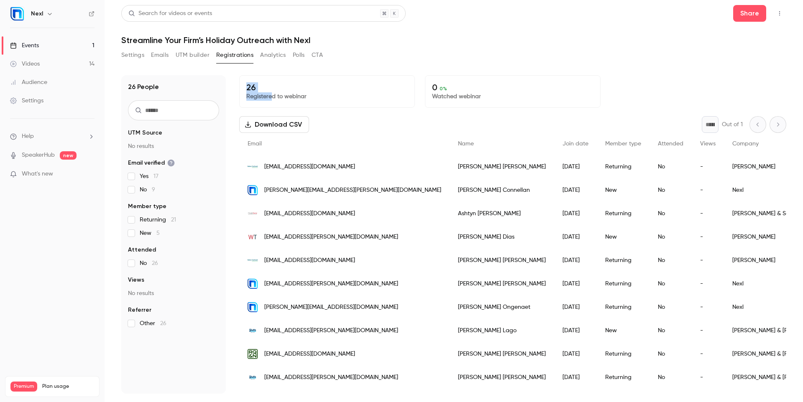 The image size is (803, 402). Describe the element at coordinates (28, 82) in the screenshot. I see `div: Audience` at that location.